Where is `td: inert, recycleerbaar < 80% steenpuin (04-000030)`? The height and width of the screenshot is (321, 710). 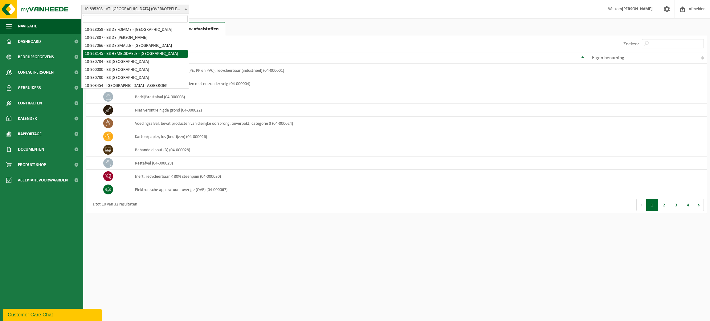
td: inert, recycleerbaar < 80% steenpuin (04-000030) is located at coordinates (359, 176).